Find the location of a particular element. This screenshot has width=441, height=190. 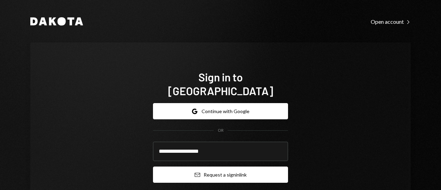

button: Continue with Google is located at coordinates (221, 111).